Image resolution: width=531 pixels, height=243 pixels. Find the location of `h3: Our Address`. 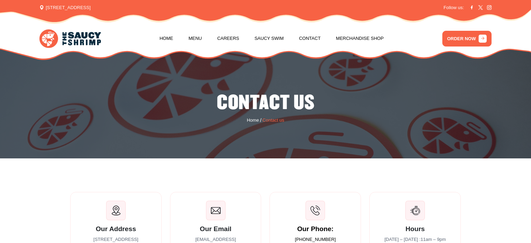

h3: Our Address is located at coordinates (116, 228).